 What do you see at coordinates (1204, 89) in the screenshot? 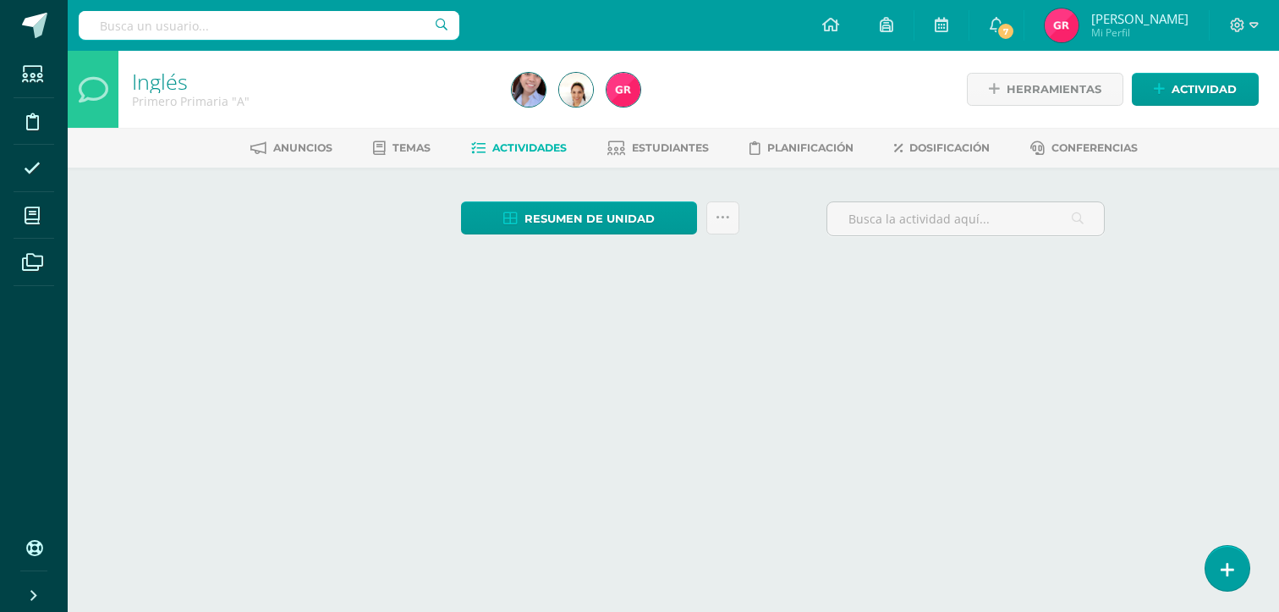
I see `span: Actividad` at bounding box center [1204, 89].